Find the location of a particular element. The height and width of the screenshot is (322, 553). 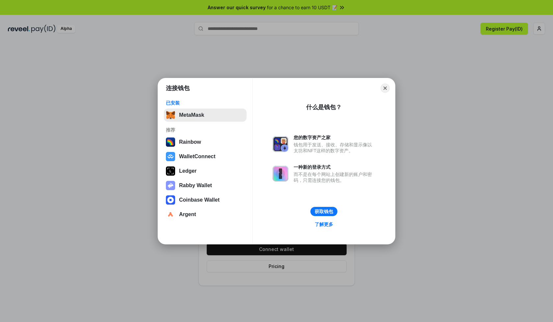

img: svg+xml,%3Csvg%20width%3D%22120%22%20height%3D%22120%22%20viewBox%3D%220%200%20120%20120%22%20fil... is located at coordinates (170, 142).